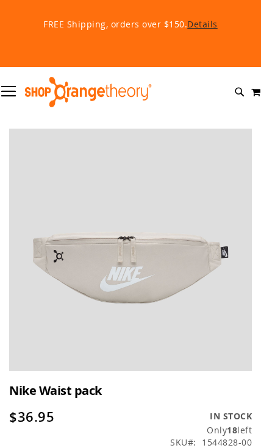 This screenshot has width=261, height=448. What do you see at coordinates (211, 416) in the screenshot?
I see `div: Availability` at bounding box center [211, 416].